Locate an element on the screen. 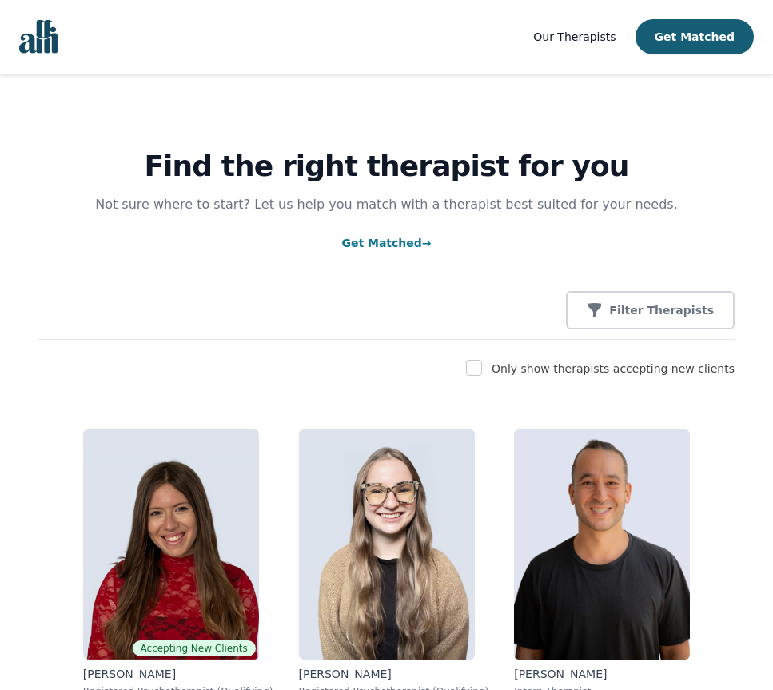 The width and height of the screenshot is (773, 690). p: Filter Therapists is located at coordinates (661, 310).